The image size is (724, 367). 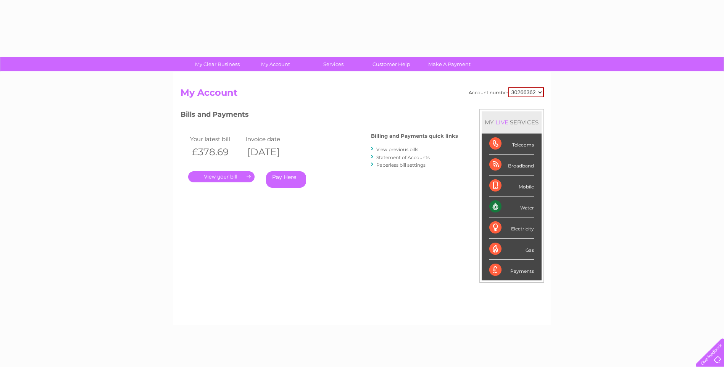 What do you see at coordinates (511, 144) in the screenshot?
I see `div: Telecoms` at bounding box center [511, 144].